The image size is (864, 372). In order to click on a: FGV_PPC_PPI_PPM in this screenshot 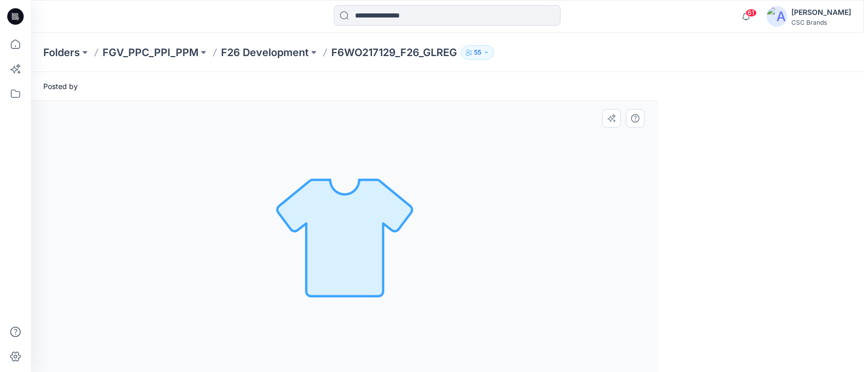, I will do `click(150, 53)`.